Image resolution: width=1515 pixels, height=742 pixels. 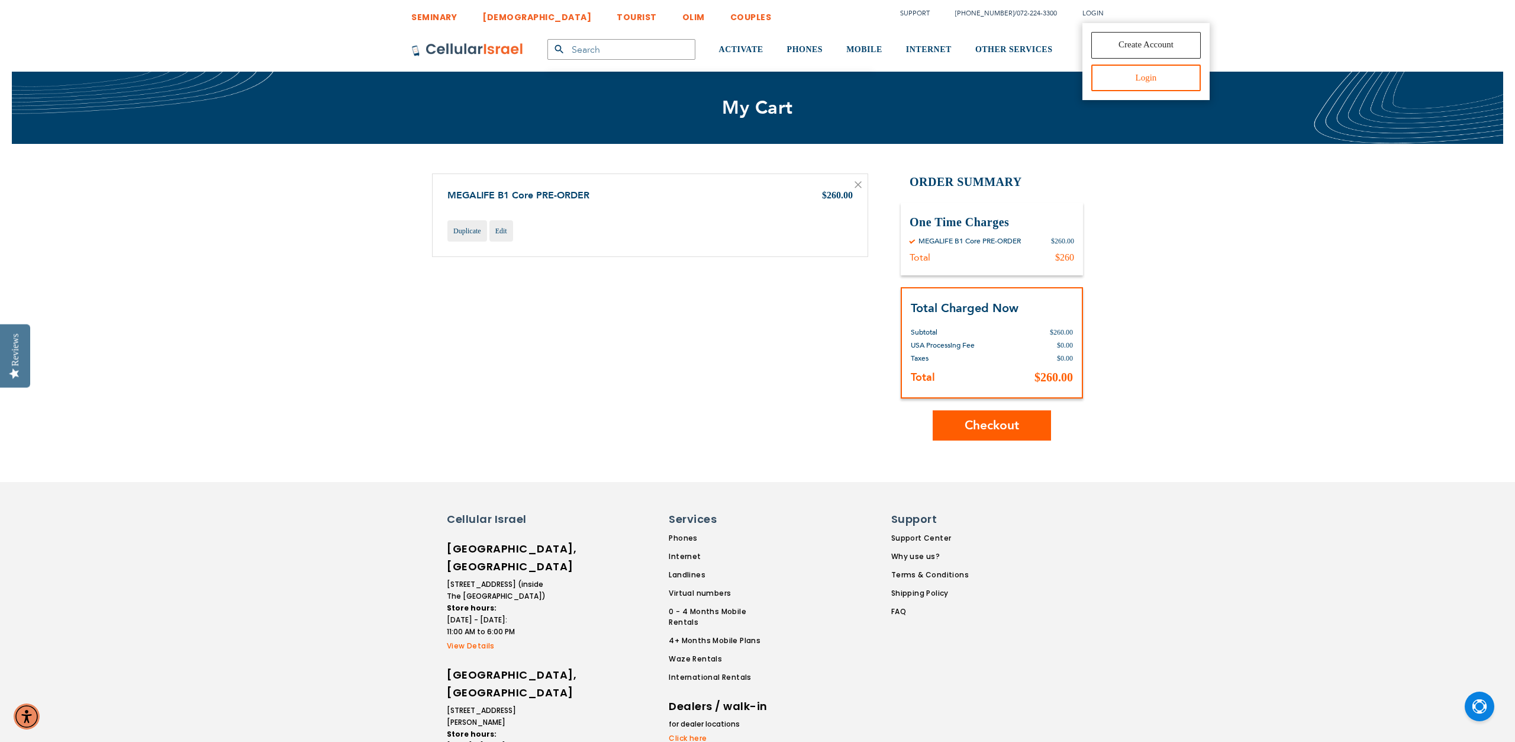 What do you see at coordinates (467, 231) in the screenshot?
I see `span: Duplicate` at bounding box center [467, 231].